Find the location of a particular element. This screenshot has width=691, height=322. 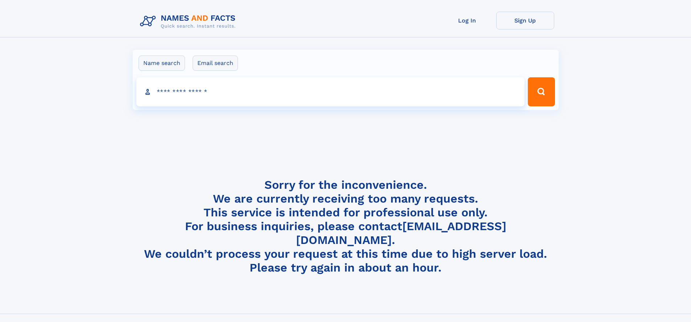

label: Email search is located at coordinates (215, 63).